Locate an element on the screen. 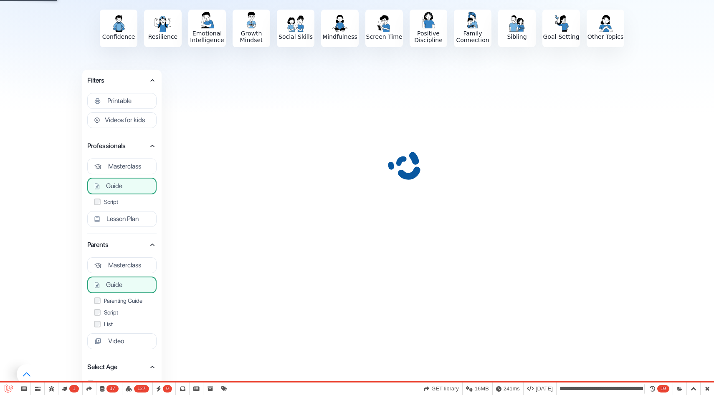 The height and width of the screenshot is (395, 714). button: Family Connection is located at coordinates (472, 28).